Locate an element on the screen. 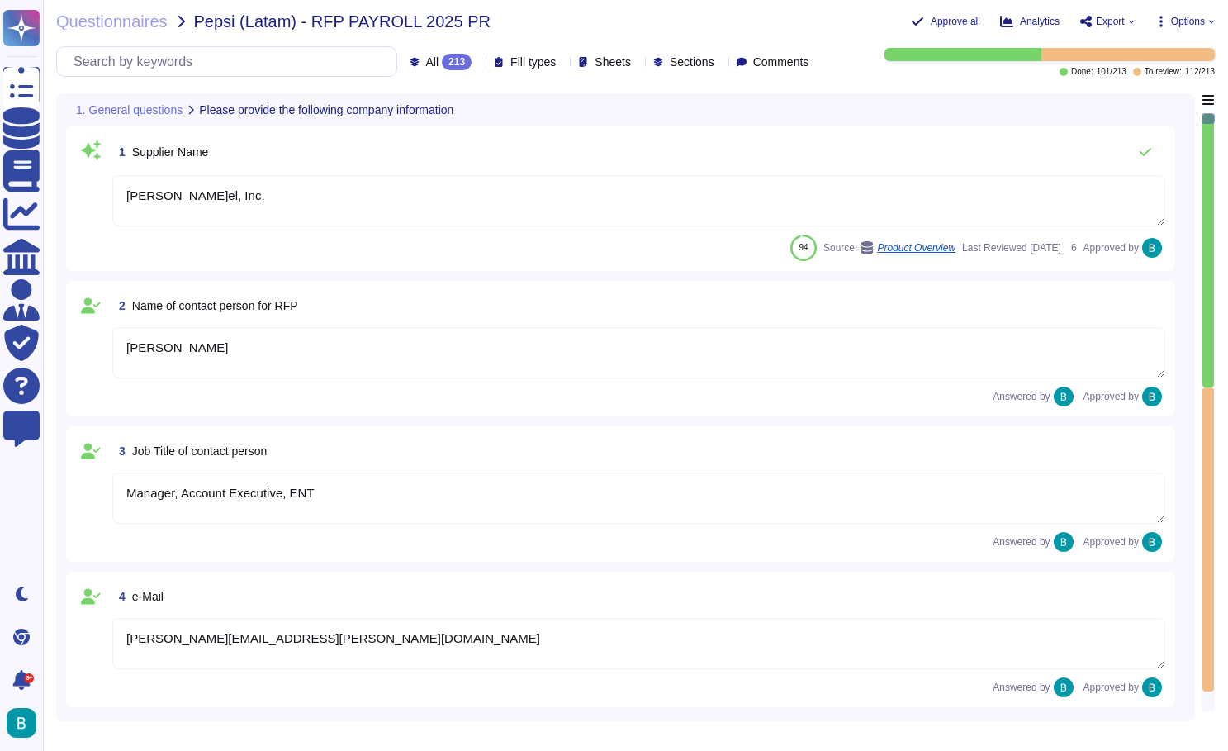 The image size is (1228, 751). button: user is located at coordinates (26, 723).